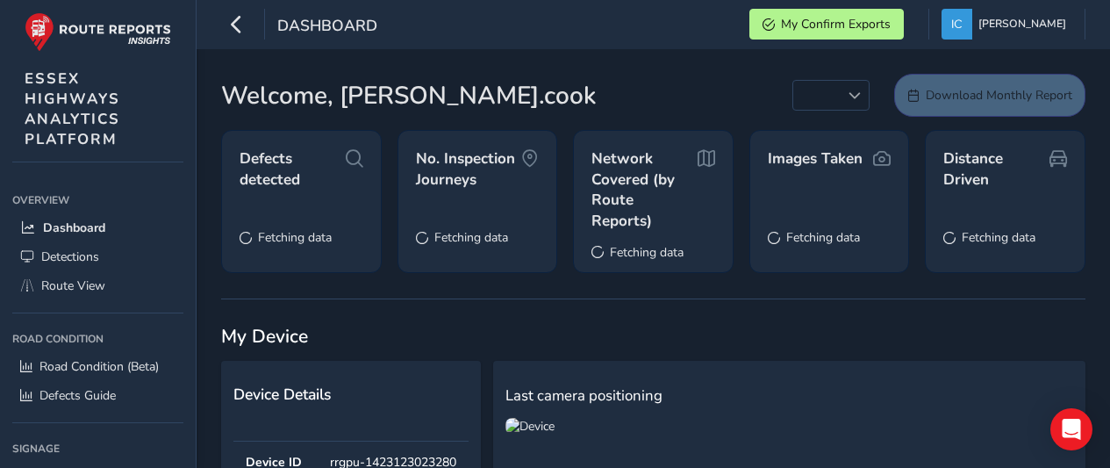 This screenshot has height=468, width=1110. What do you see at coordinates (97, 285) in the screenshot?
I see `a: Route View` at bounding box center [97, 285].